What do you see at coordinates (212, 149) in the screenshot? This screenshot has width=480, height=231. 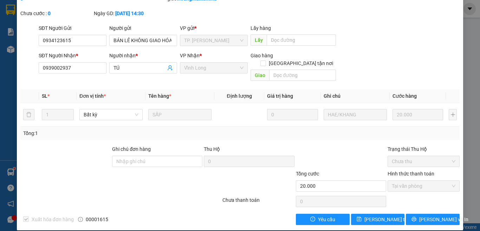 I see `span: Thu Hộ` at bounding box center [212, 149].